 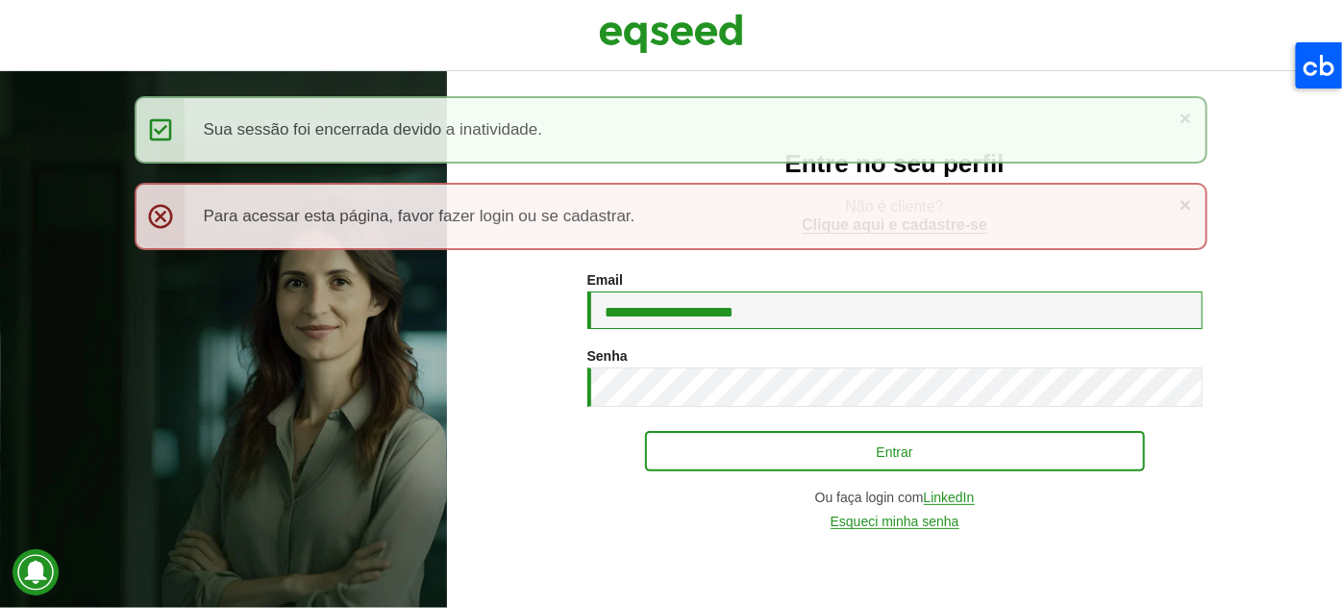 I want to click on label: Senha, so click(x=608, y=356).